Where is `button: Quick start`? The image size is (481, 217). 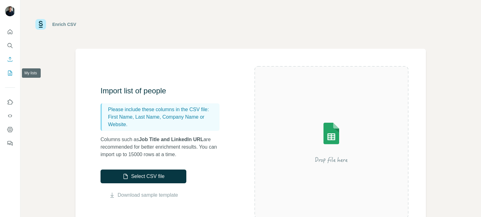 button: Quick start is located at coordinates (10, 32).